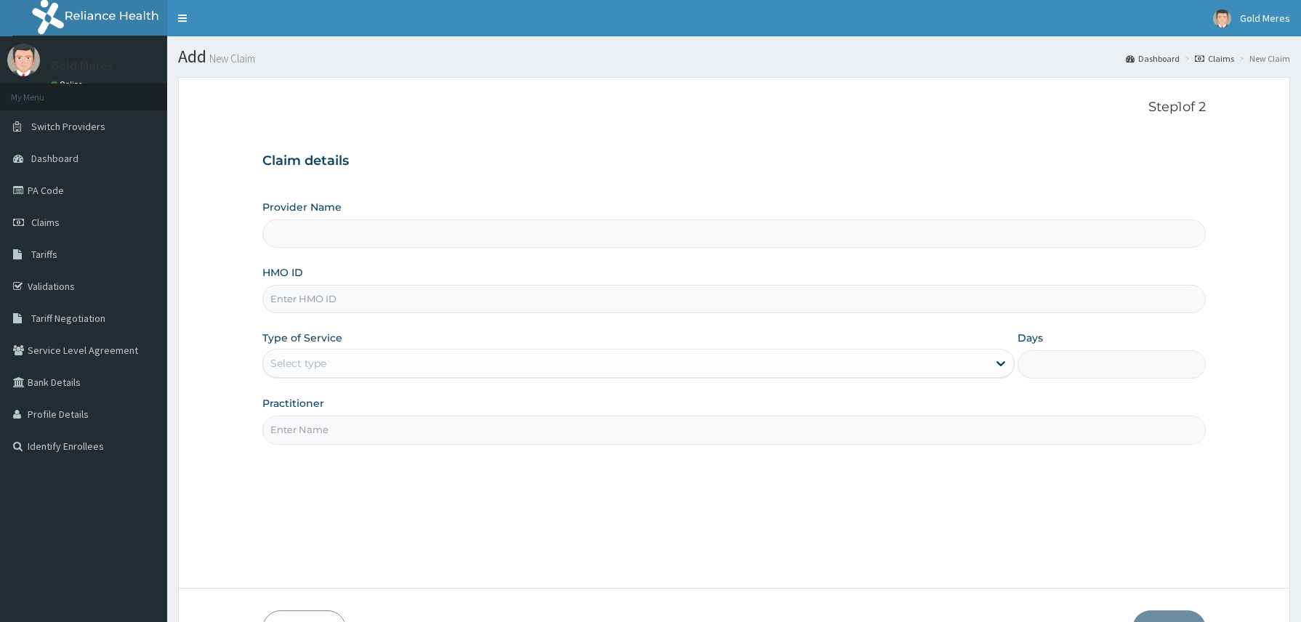  What do you see at coordinates (68, 84) in the screenshot?
I see `a: Online` at bounding box center [68, 84].